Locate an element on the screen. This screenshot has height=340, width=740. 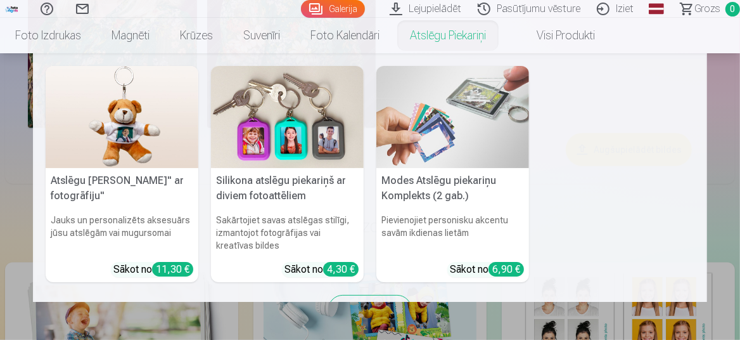
img: /fa1 is located at coordinates (12, 9).